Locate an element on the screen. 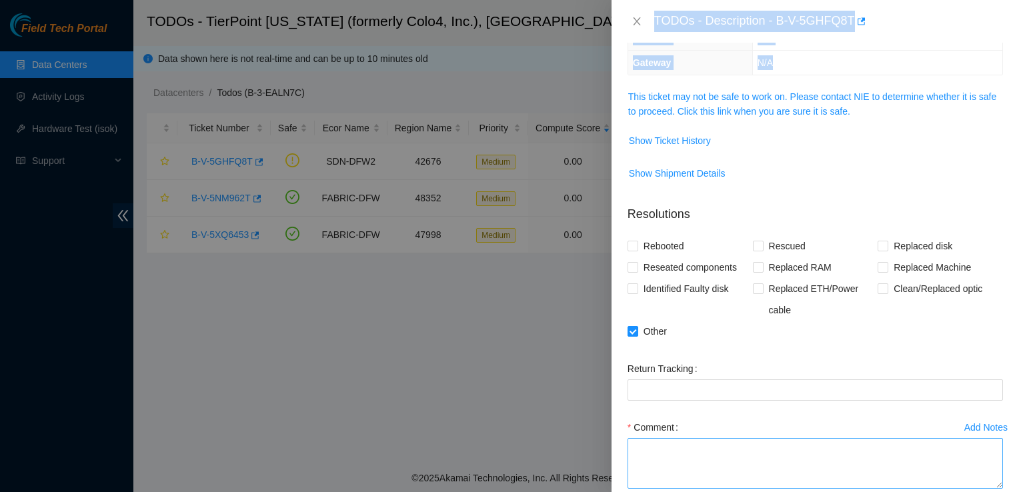  span: Rescued is located at coordinates (787, 246).